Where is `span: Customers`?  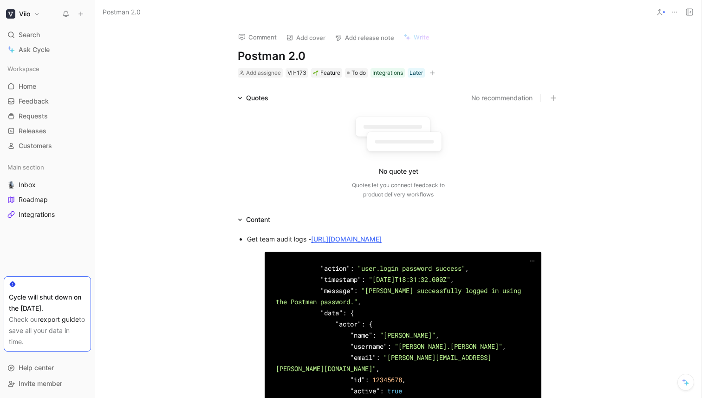 span: Customers is located at coordinates (35, 146).